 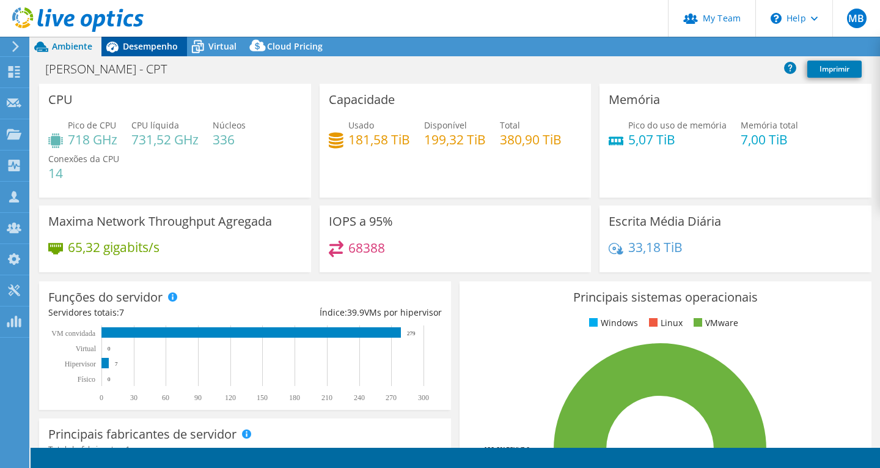 What do you see at coordinates (147, 312) in the screenshot?
I see `div: Servidores totais:` at bounding box center [147, 312].